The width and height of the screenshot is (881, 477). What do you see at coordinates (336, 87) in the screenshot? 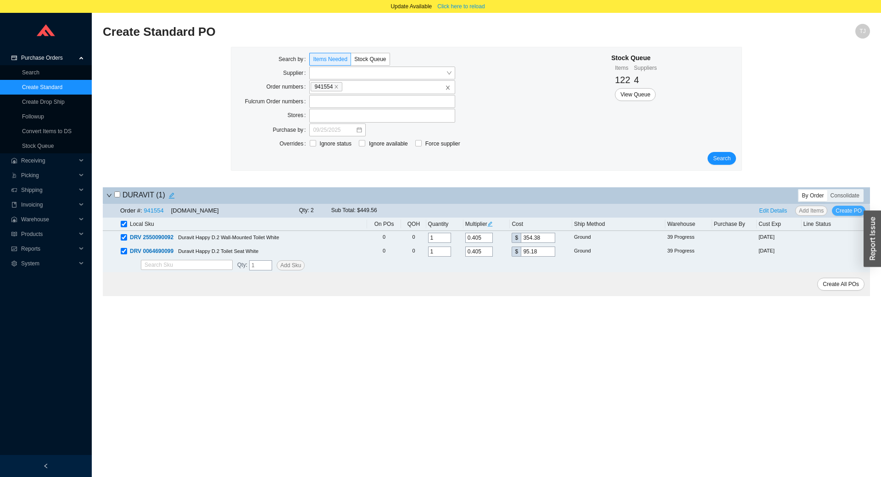
I see `span: close` at bounding box center [336, 87].